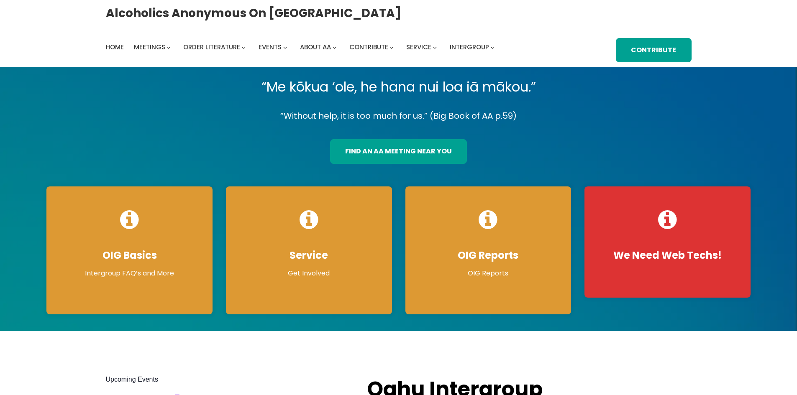 The image size is (797, 395). What do you see at coordinates (419, 47) in the screenshot?
I see `a: Service` at bounding box center [419, 47].